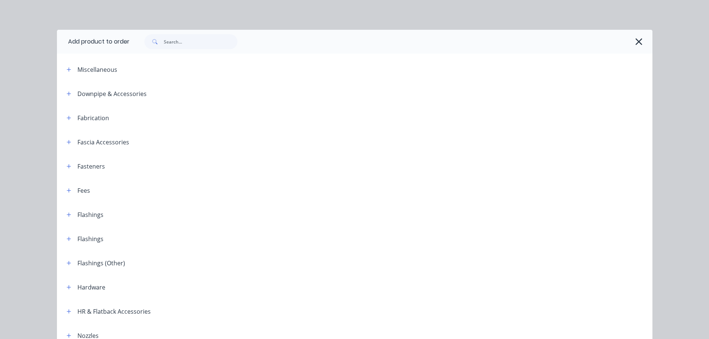  I want to click on div: Miscellaneous, so click(97, 70).